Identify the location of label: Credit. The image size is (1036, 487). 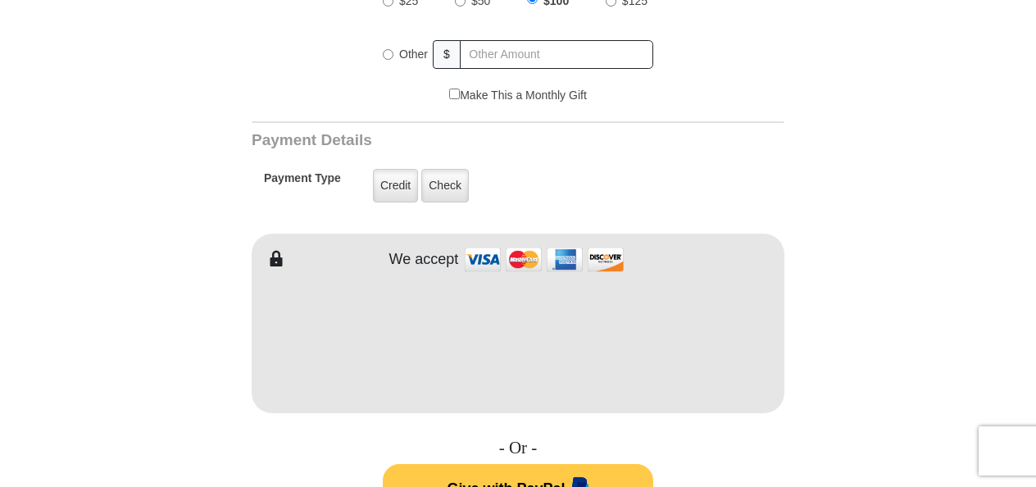
(395, 185).